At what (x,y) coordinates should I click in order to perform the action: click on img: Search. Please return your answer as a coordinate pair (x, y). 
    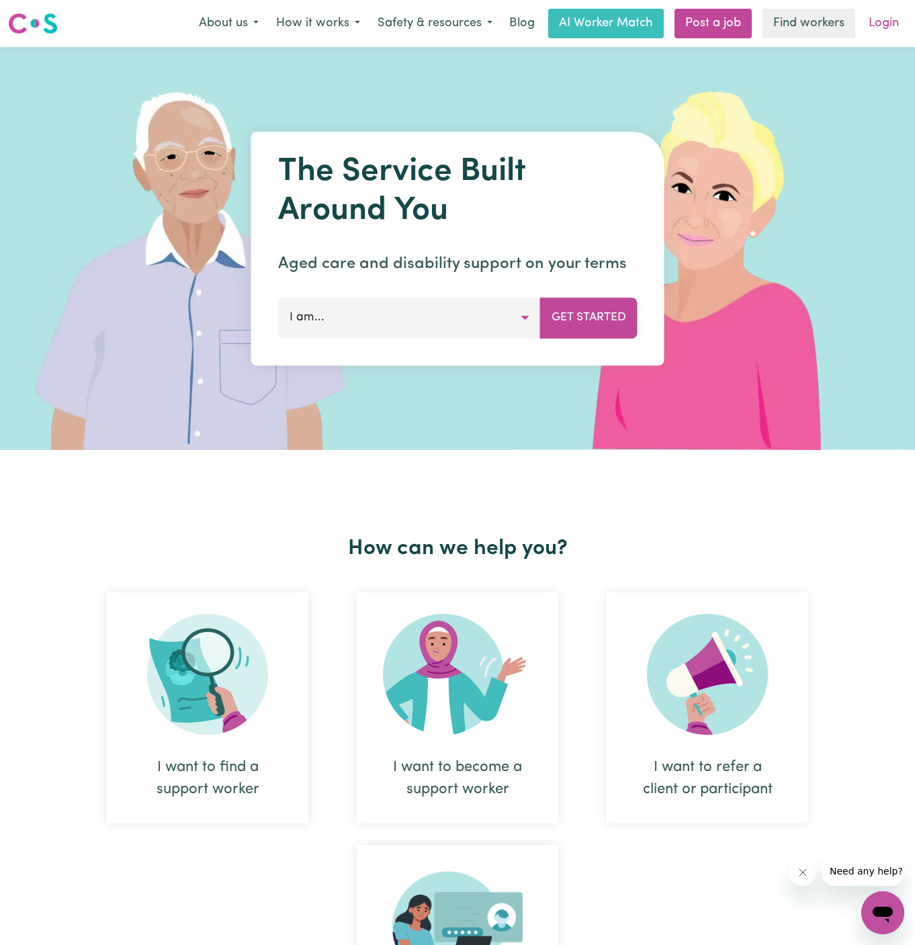
    Looking at the image, I should click on (208, 674).